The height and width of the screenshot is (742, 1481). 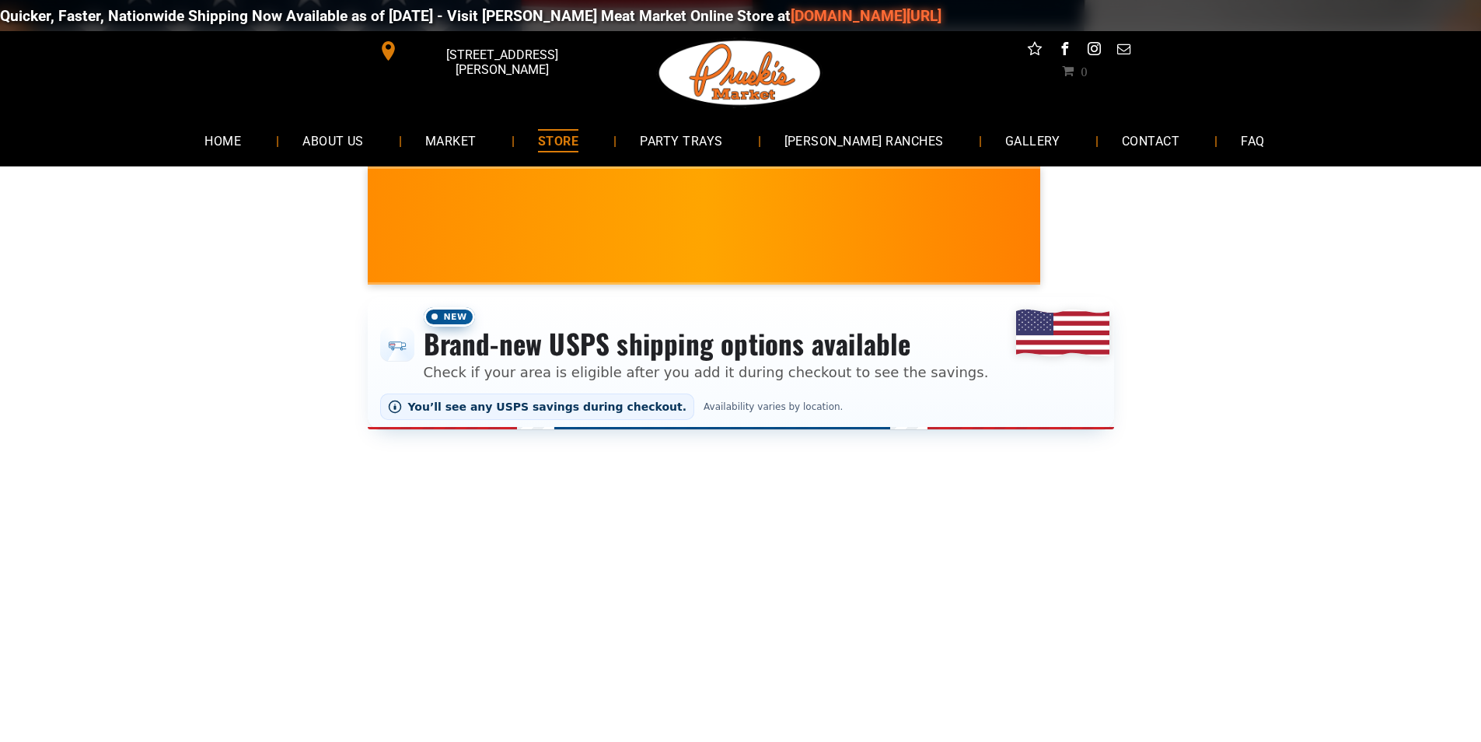 I want to click on a: facebook, so click(x=1064, y=51).